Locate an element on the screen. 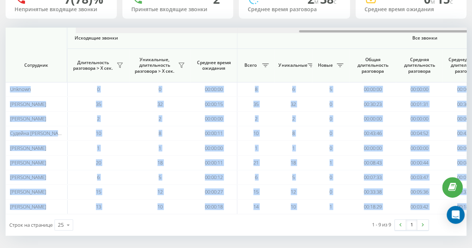  td: 00:03:42 is located at coordinates (419, 207).